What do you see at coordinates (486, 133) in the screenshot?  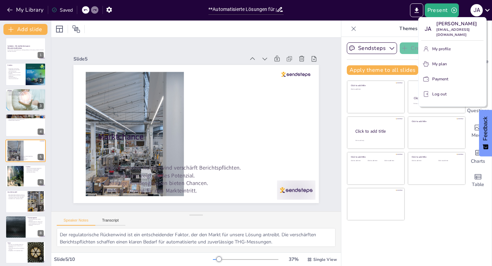 I see `button: Feedback - Show survey` at bounding box center [486, 133].